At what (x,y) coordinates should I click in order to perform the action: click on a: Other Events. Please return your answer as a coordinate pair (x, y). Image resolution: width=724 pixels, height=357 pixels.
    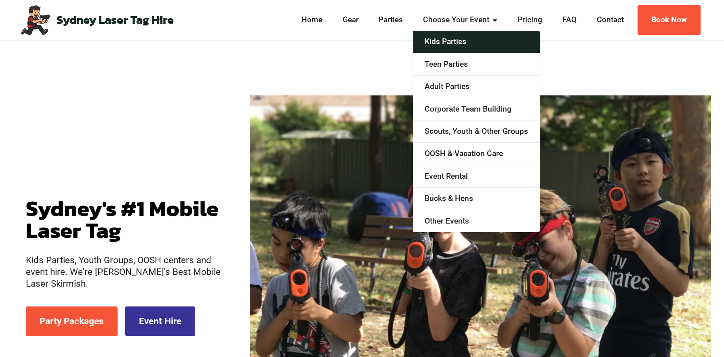
    Looking at the image, I should click on (477, 221).